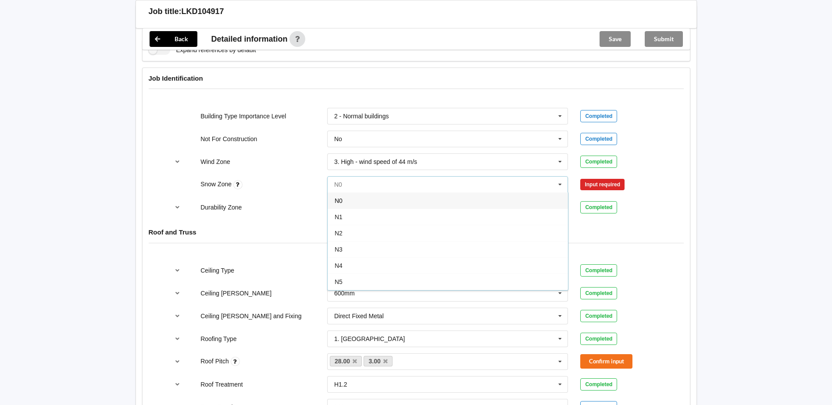  What do you see at coordinates (344, 293) in the screenshot?
I see `div: 600mm` at bounding box center [344, 293].